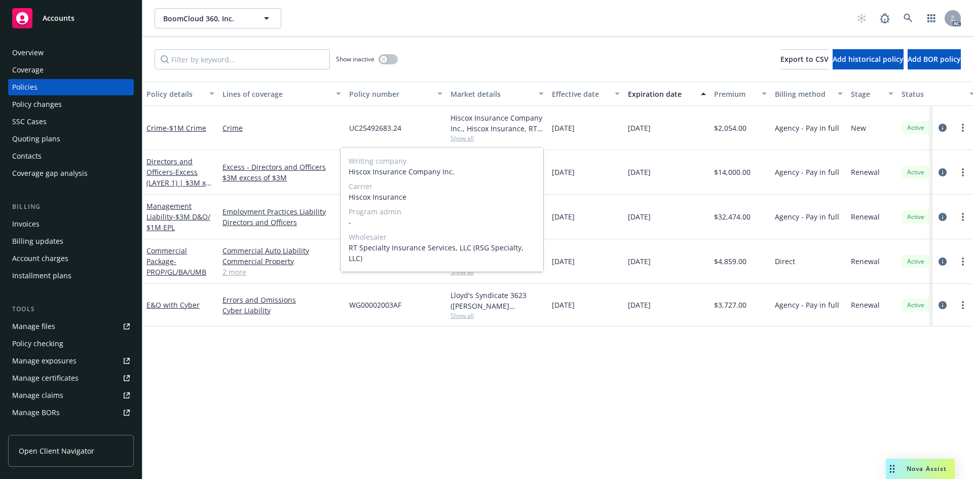 The width and height of the screenshot is (973, 479). I want to click on span: RT Specialty Insurance Services, LLC (RSG Specialty, LLC), so click(442, 253).